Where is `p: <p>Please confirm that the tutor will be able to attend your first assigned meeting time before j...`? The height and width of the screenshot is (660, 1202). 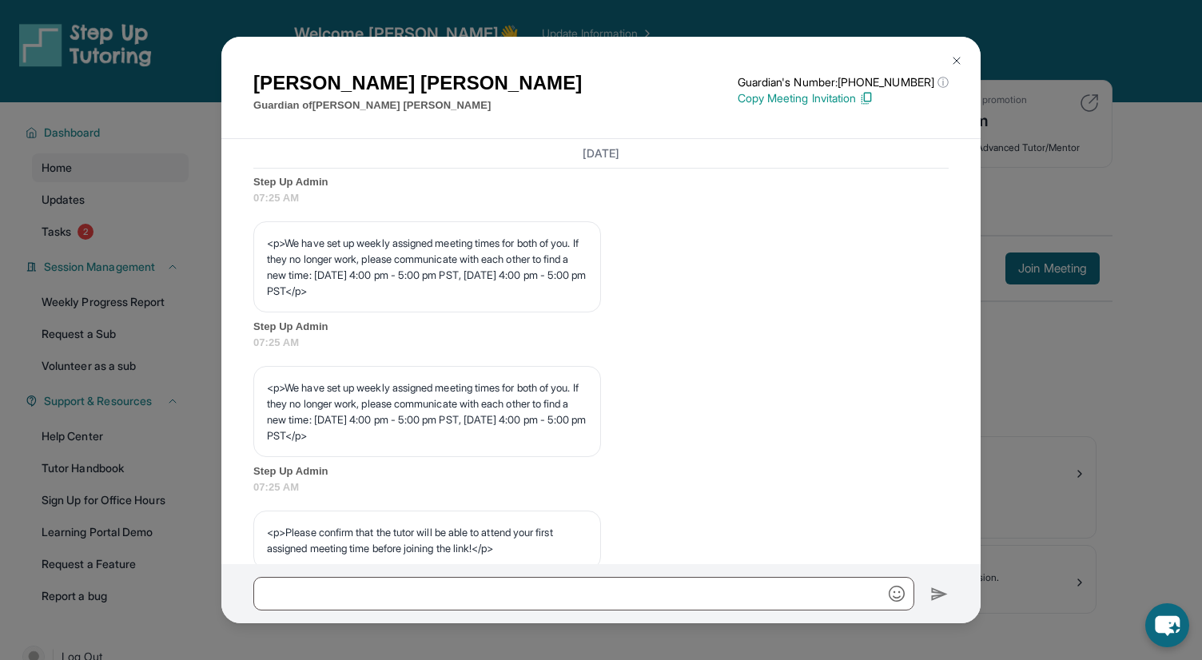 p: <p>Please confirm that the tutor will be able to attend your first assigned meeting time before j... is located at coordinates (427, 540).